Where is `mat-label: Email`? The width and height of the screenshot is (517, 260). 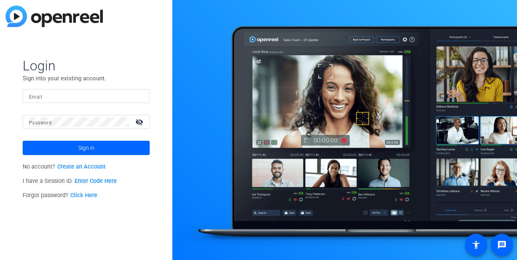
mat-label: Email is located at coordinates (35, 97).